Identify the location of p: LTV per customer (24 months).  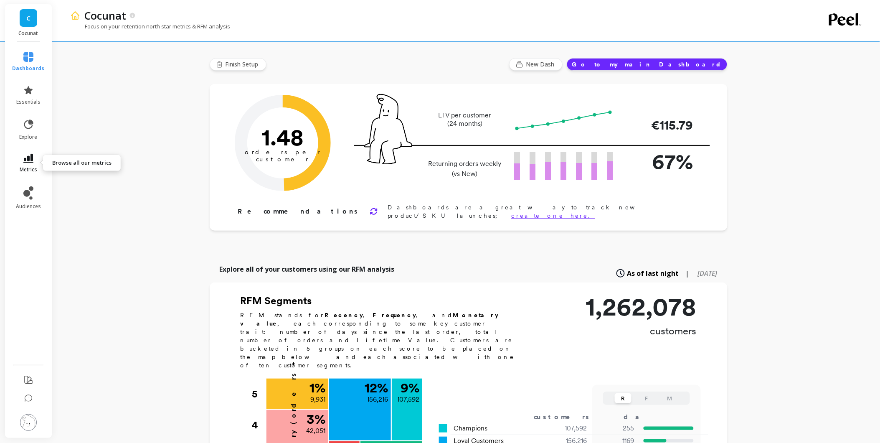
(465, 120).